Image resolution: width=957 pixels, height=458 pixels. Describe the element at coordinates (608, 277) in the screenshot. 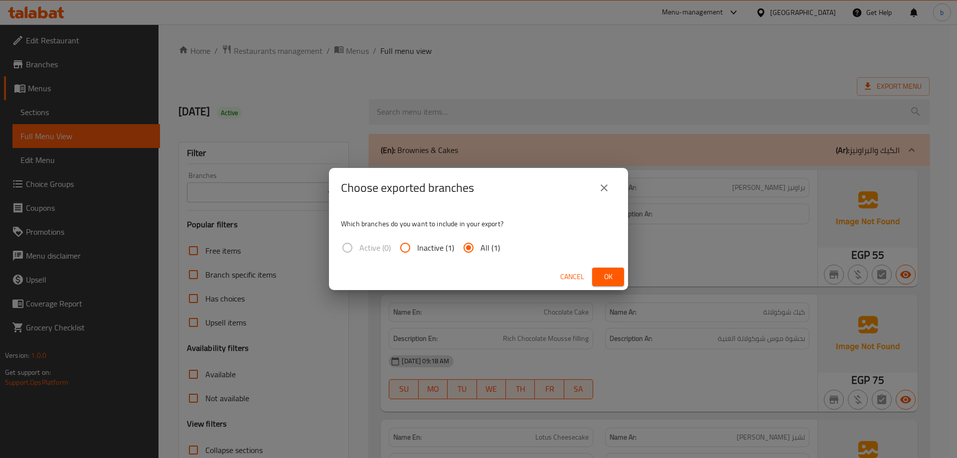

I see `button: Ok` at that location.